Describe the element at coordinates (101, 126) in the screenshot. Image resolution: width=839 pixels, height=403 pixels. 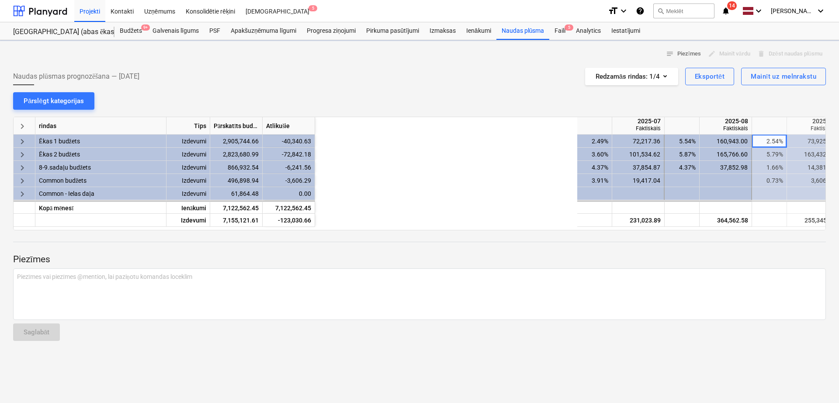
I see `div: rindas` at that location.